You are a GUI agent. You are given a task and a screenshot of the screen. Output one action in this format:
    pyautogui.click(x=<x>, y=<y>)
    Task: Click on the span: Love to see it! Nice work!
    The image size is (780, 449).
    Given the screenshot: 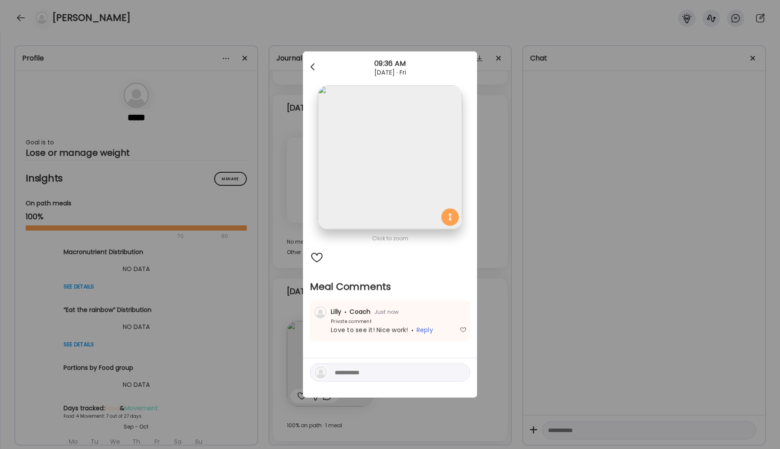 What is the action you would take?
    pyautogui.click(x=369, y=330)
    